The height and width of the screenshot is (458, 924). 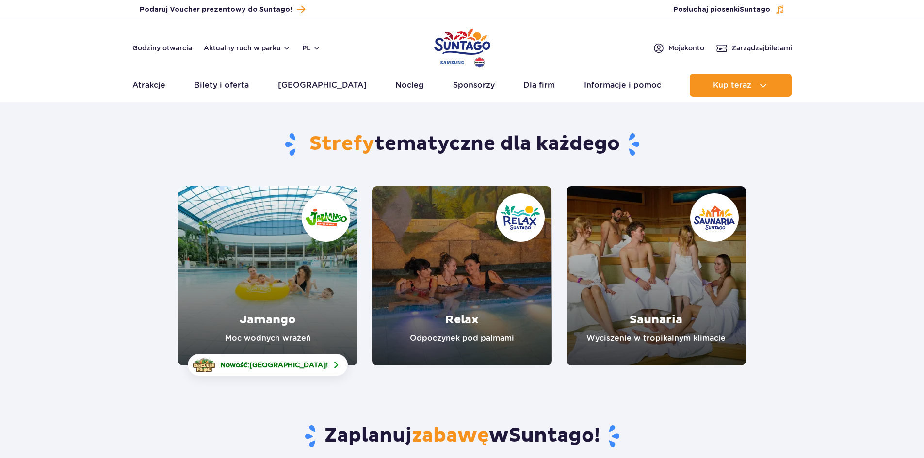 What do you see at coordinates (311, 48) in the screenshot?
I see `button: pl` at bounding box center [311, 48].